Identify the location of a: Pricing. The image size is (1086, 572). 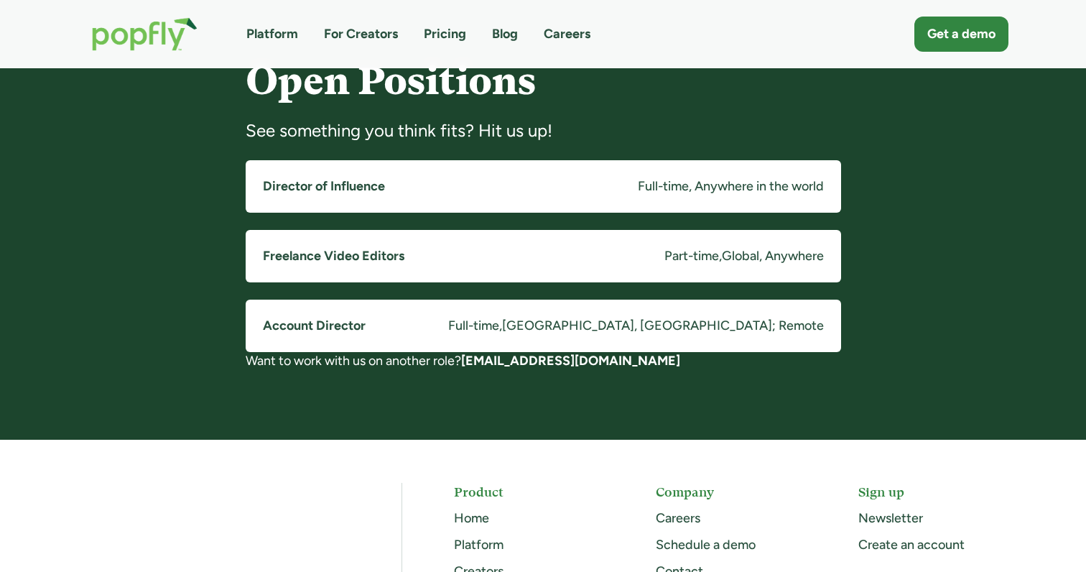
(444, 34).